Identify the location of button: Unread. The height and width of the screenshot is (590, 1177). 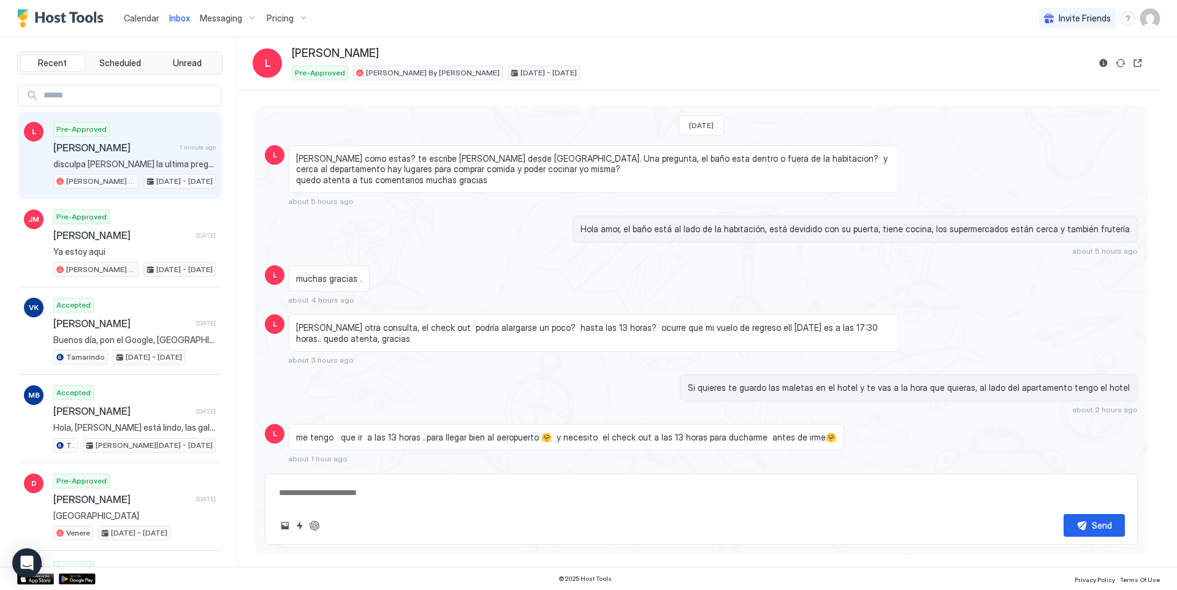
(187, 63).